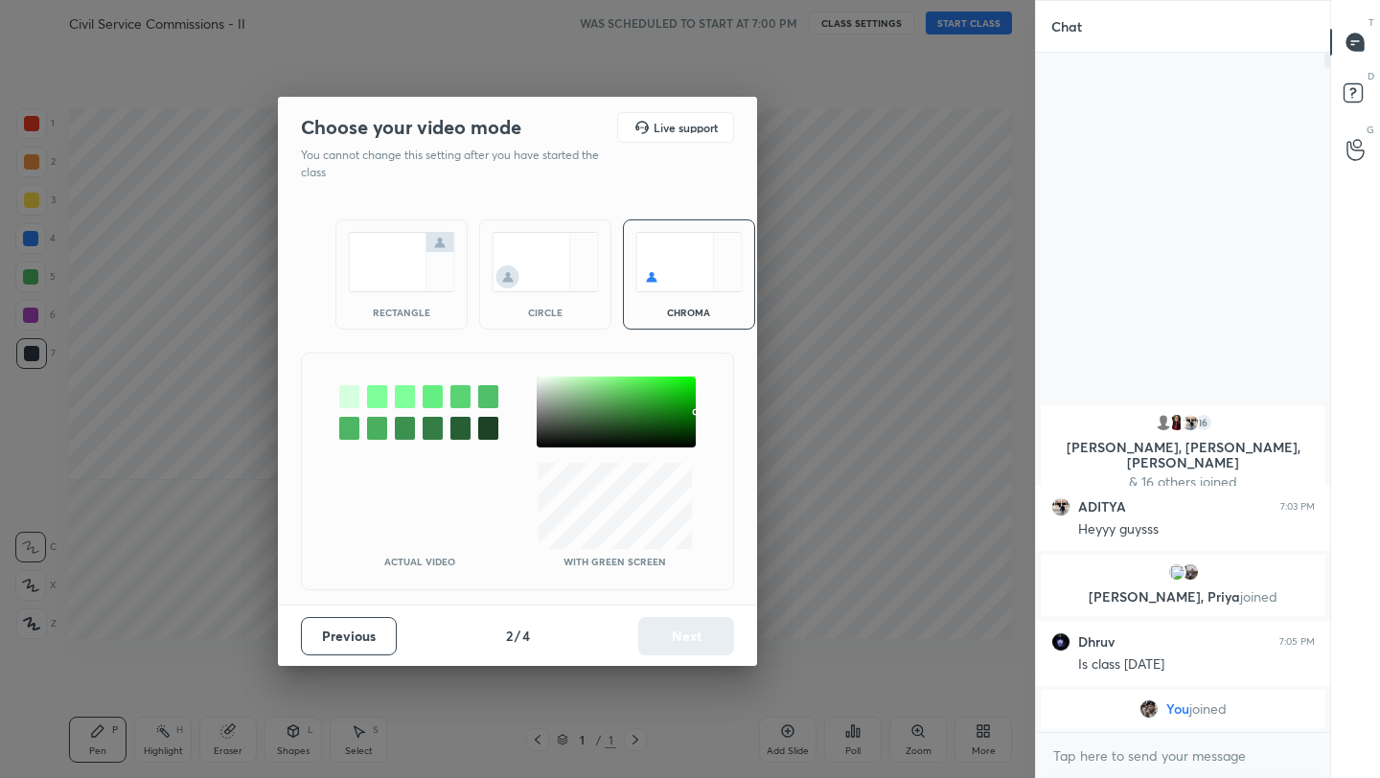 This screenshot has height=778, width=1380. Describe the element at coordinates (1196, 530) in the screenshot. I see `div: Heyyy guysss` at that location.